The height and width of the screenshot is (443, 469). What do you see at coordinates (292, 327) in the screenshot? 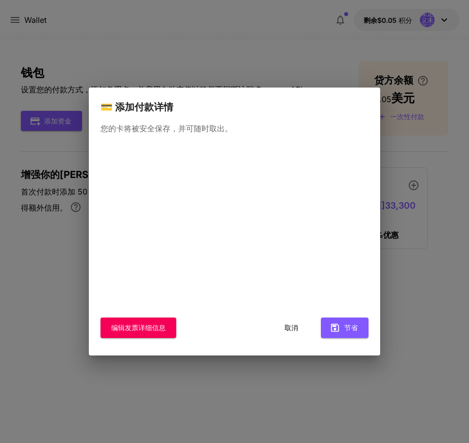
I see `button: 取消` at bounding box center [292, 327].